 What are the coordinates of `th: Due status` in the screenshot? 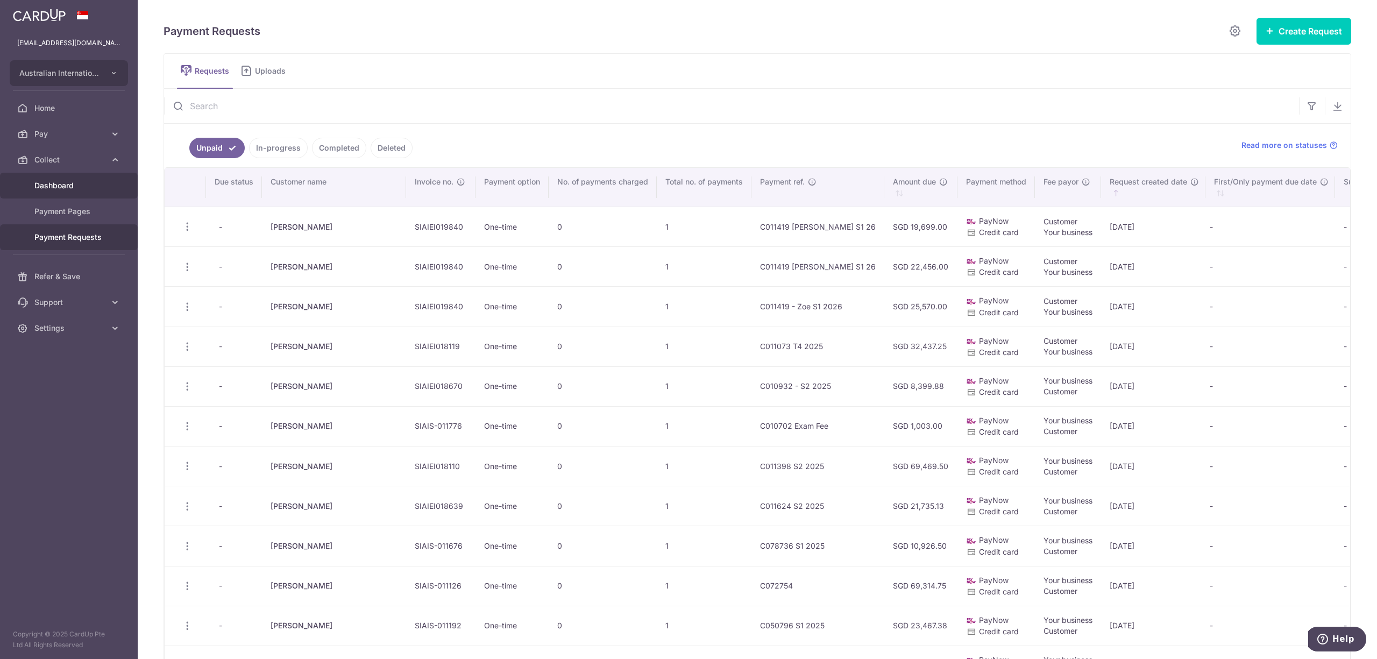 It's located at (234, 187).